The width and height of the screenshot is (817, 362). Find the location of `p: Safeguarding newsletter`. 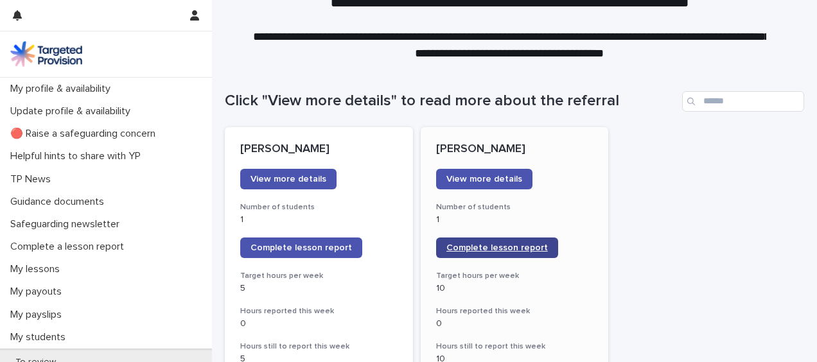

p: Safeguarding newsletter is located at coordinates (67, 224).